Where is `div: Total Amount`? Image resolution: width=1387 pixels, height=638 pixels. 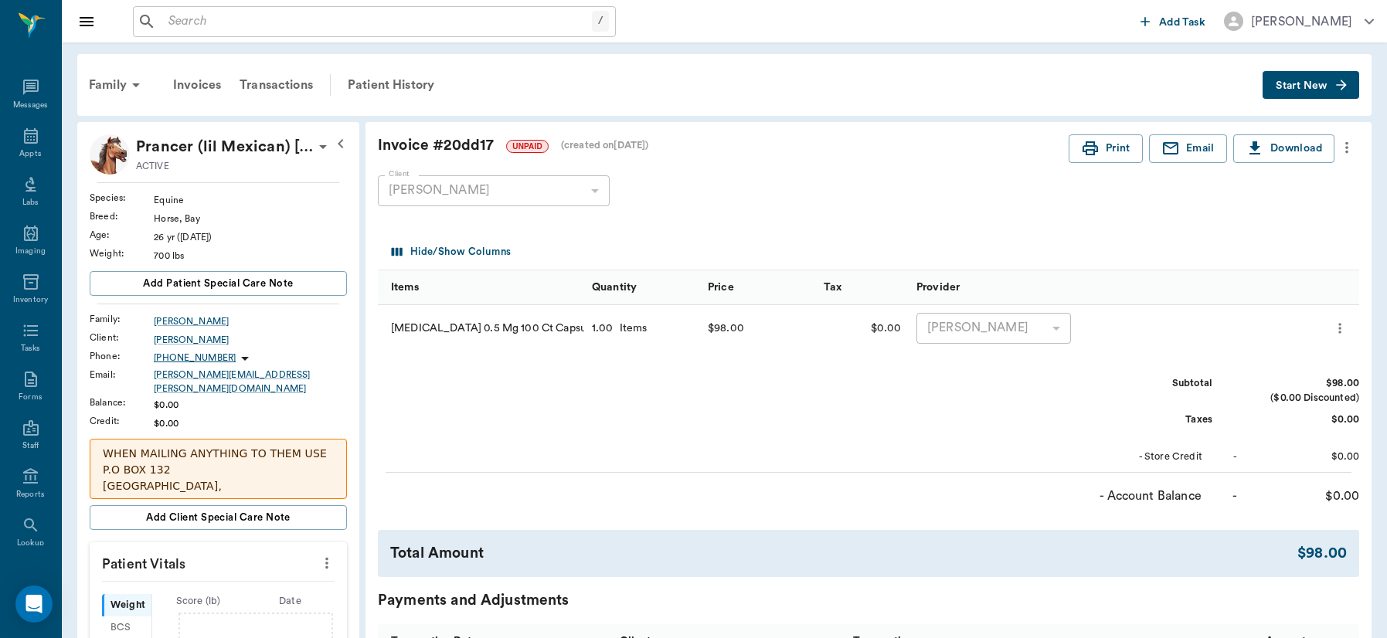
div: Total Amount is located at coordinates (843, 553).